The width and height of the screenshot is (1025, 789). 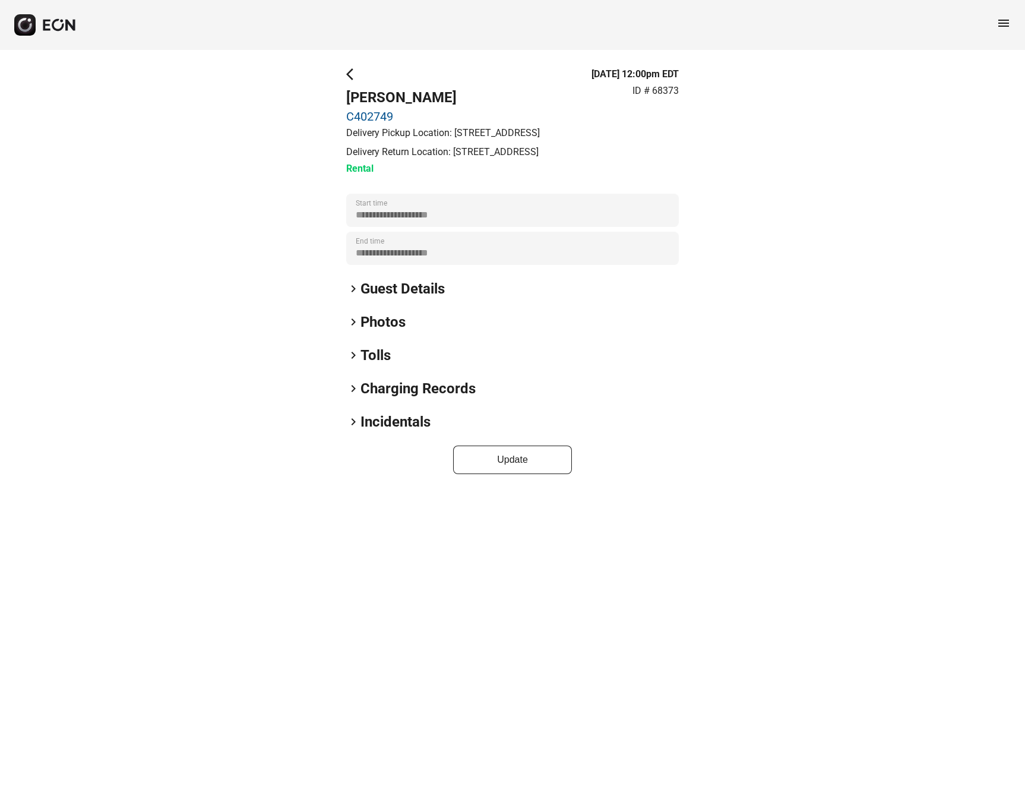 What do you see at coordinates (656, 91) in the screenshot?
I see `p: ID # 68373` at bounding box center [656, 91].